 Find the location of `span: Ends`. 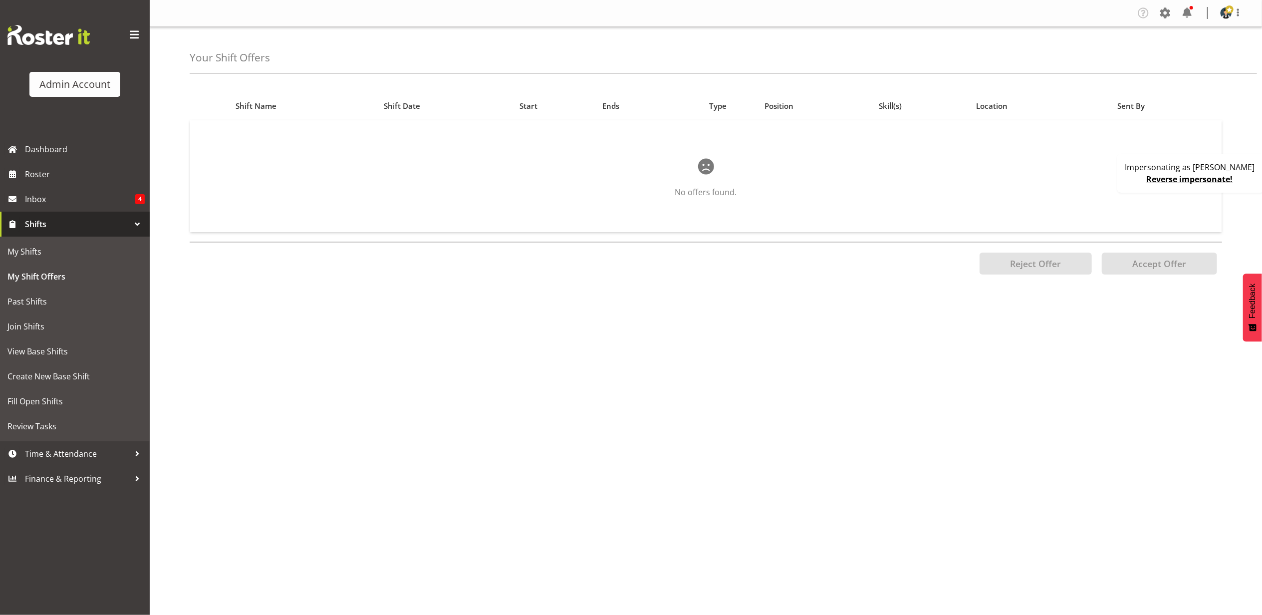

span: Ends is located at coordinates (611, 106).